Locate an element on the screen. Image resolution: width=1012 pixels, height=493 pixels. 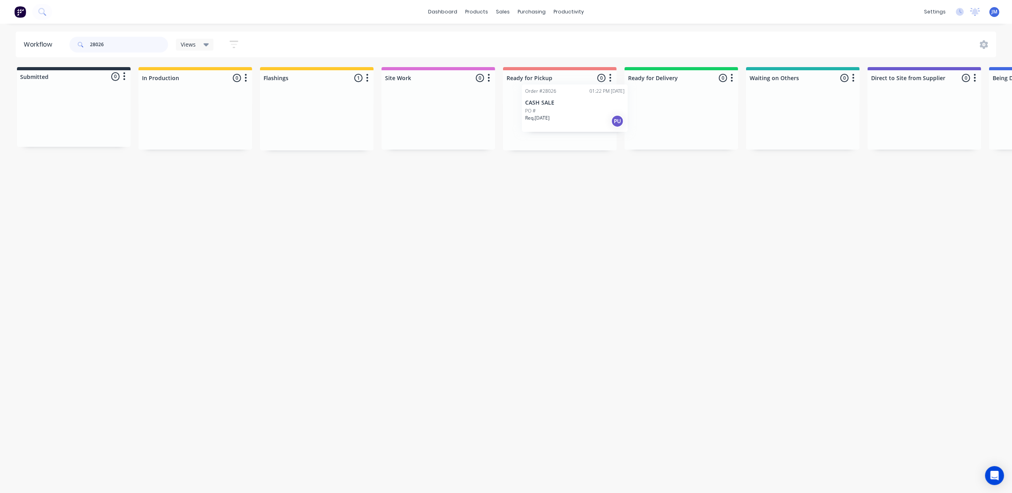
div: Workflow is located at coordinates (40, 45).